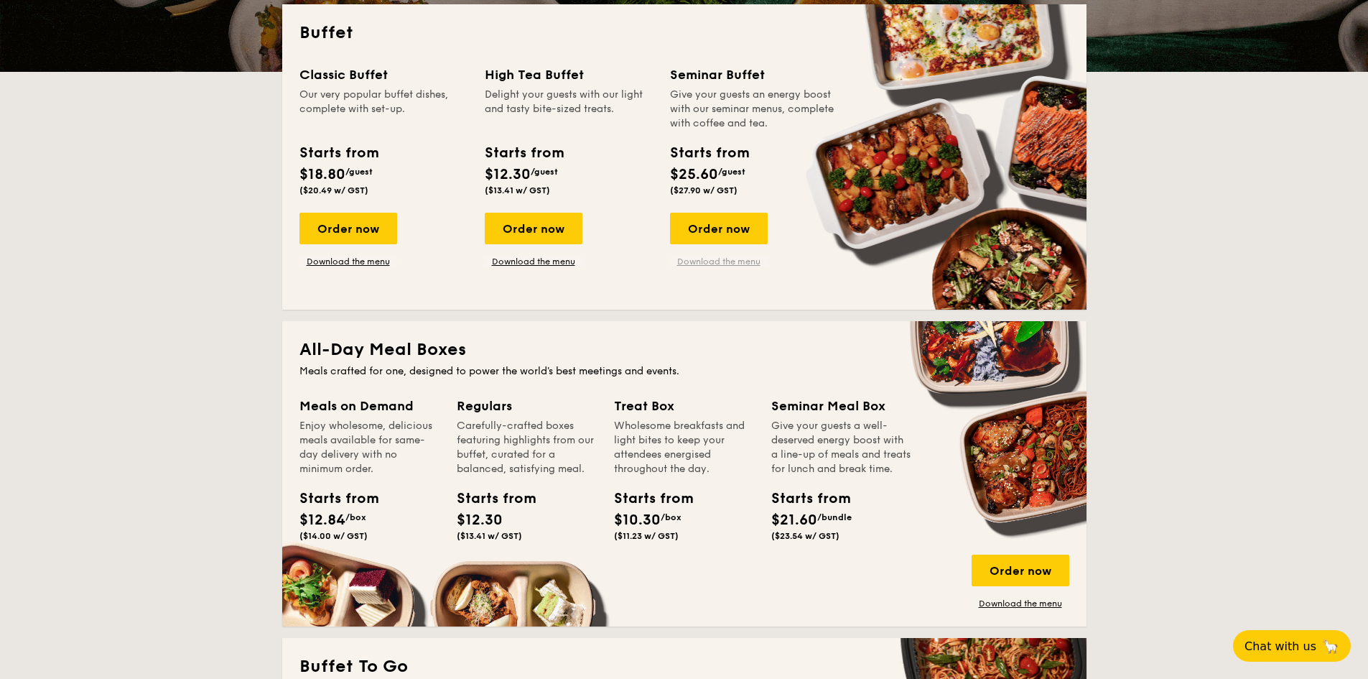  Describe the element at coordinates (805, 536) in the screenshot. I see `span: ($23.54 w/ GST)` at that location.